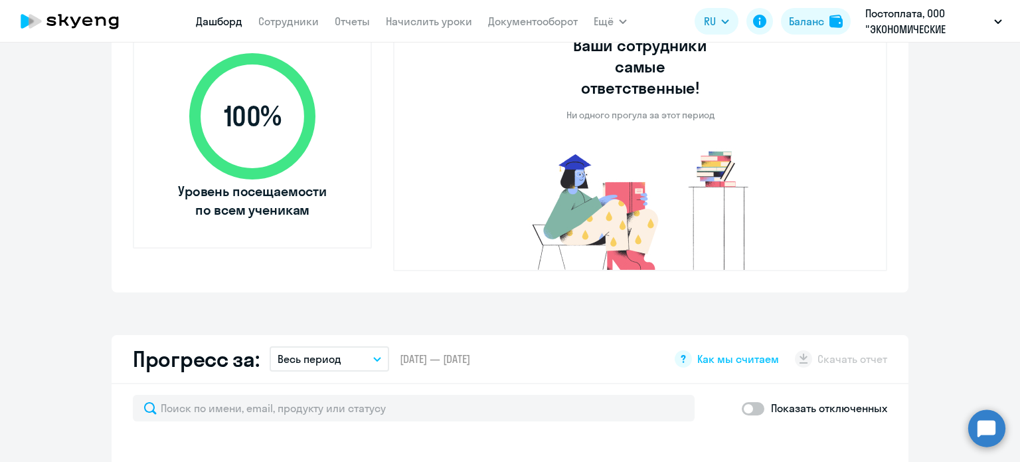 The width and height of the screenshot is (1020, 462). Describe the element at coordinates (429, 21) in the screenshot. I see `a: Начислить уроки` at that location.